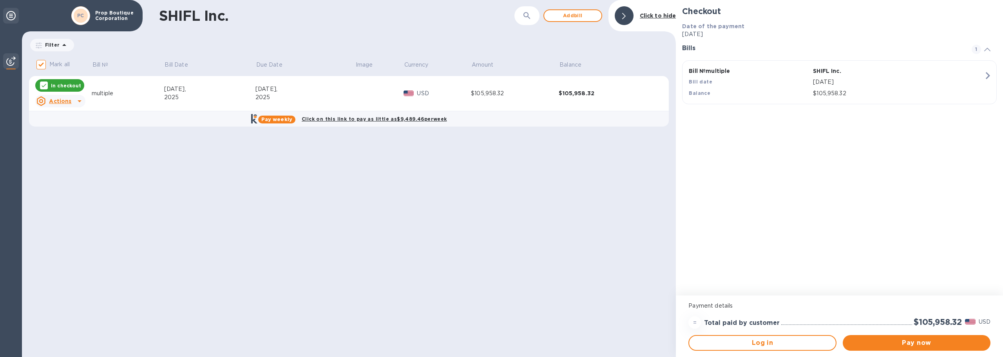 Image resolution: width=1003 pixels, height=357 pixels. Describe the element at coordinates (488, 65) in the screenshot. I see `span: Amount` at that location.